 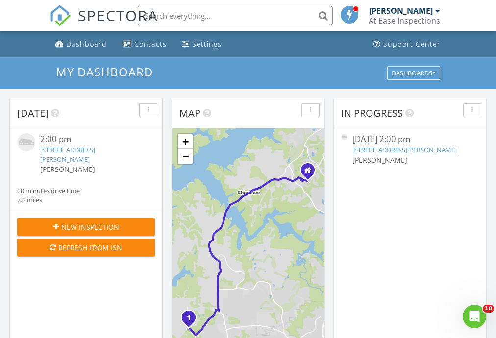 I want to click on img: The Best Home Inspection Software - Spectora, so click(x=60, y=16).